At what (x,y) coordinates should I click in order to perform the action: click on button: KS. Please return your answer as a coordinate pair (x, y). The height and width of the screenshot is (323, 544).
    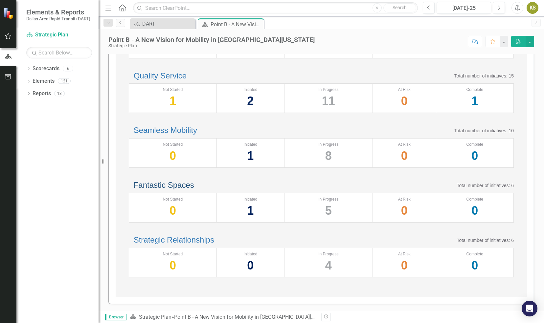
    Looking at the image, I should click on (532, 8).